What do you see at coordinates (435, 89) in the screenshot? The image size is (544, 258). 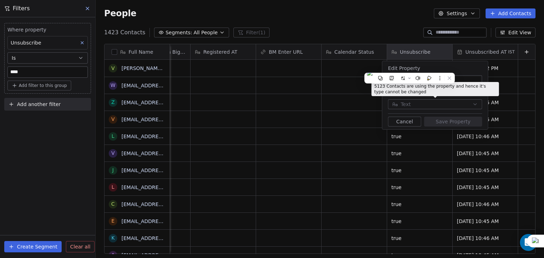 I see `p: 5123 Contacts are using the property and hence it's type cannot be changed` at bounding box center [435, 89].